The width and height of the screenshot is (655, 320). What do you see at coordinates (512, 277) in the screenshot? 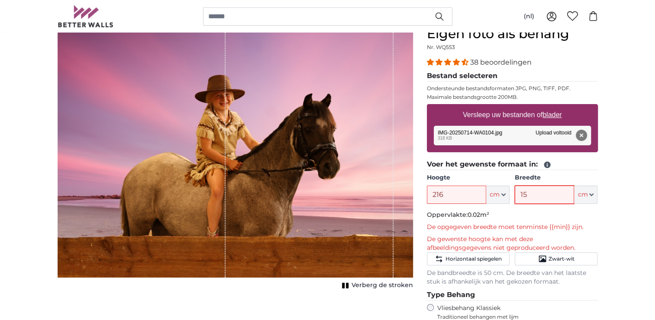
I see `p: De bandbreedte is 50 cm. De breedte van het laatste stuk is afhankelijk van het gekozen formaat.` at bounding box center [512, 277].